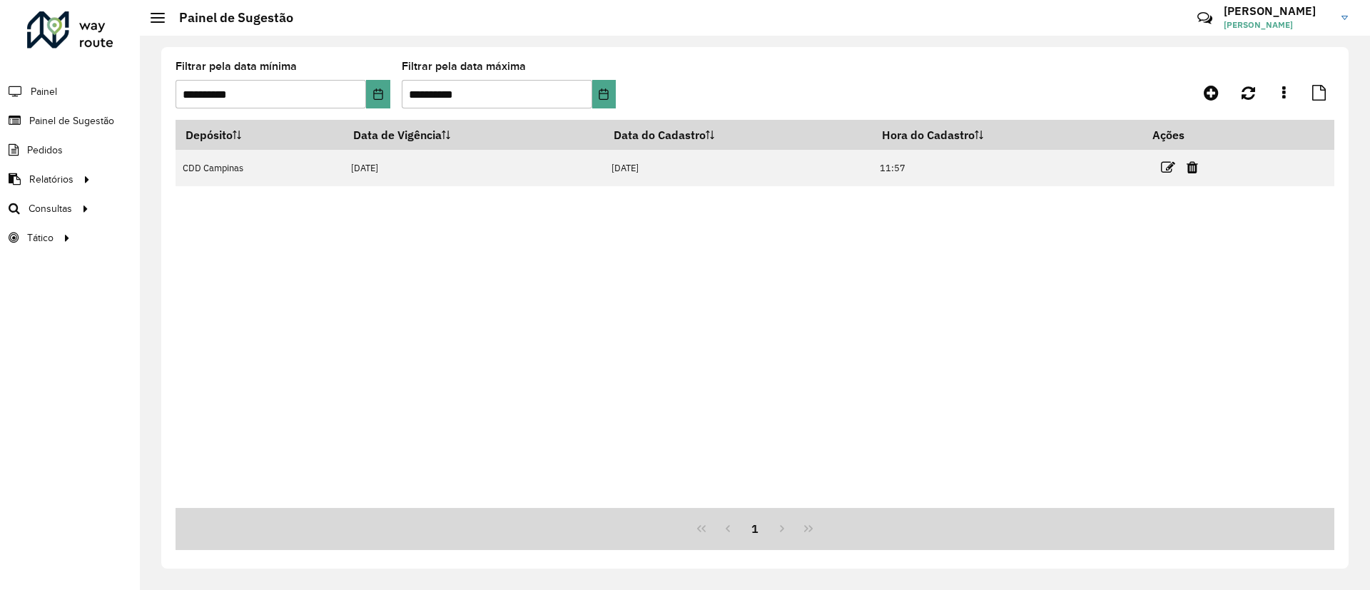  I want to click on th: Data de Vigência, so click(474, 135).